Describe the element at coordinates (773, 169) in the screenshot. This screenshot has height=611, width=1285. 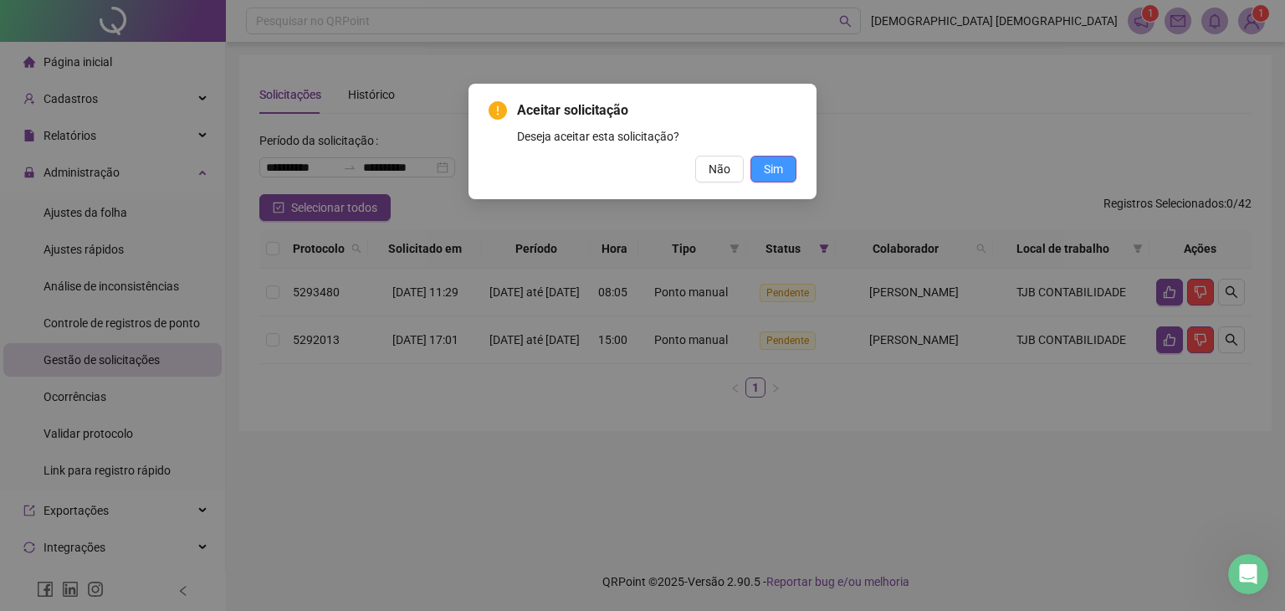
I see `button: Sim` at that location.